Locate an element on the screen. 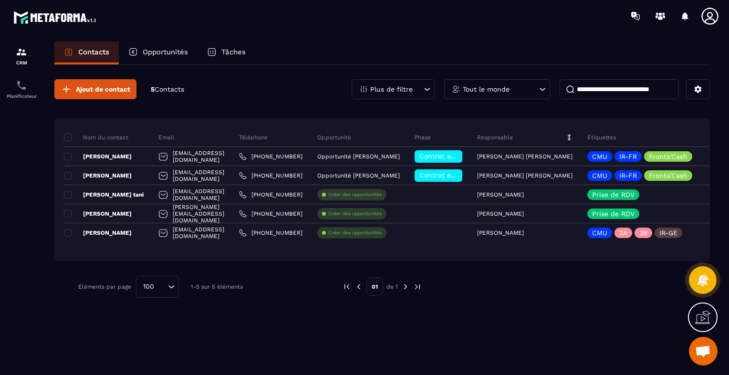 The image size is (729, 375). p: Tout le monde is located at coordinates (486, 89).